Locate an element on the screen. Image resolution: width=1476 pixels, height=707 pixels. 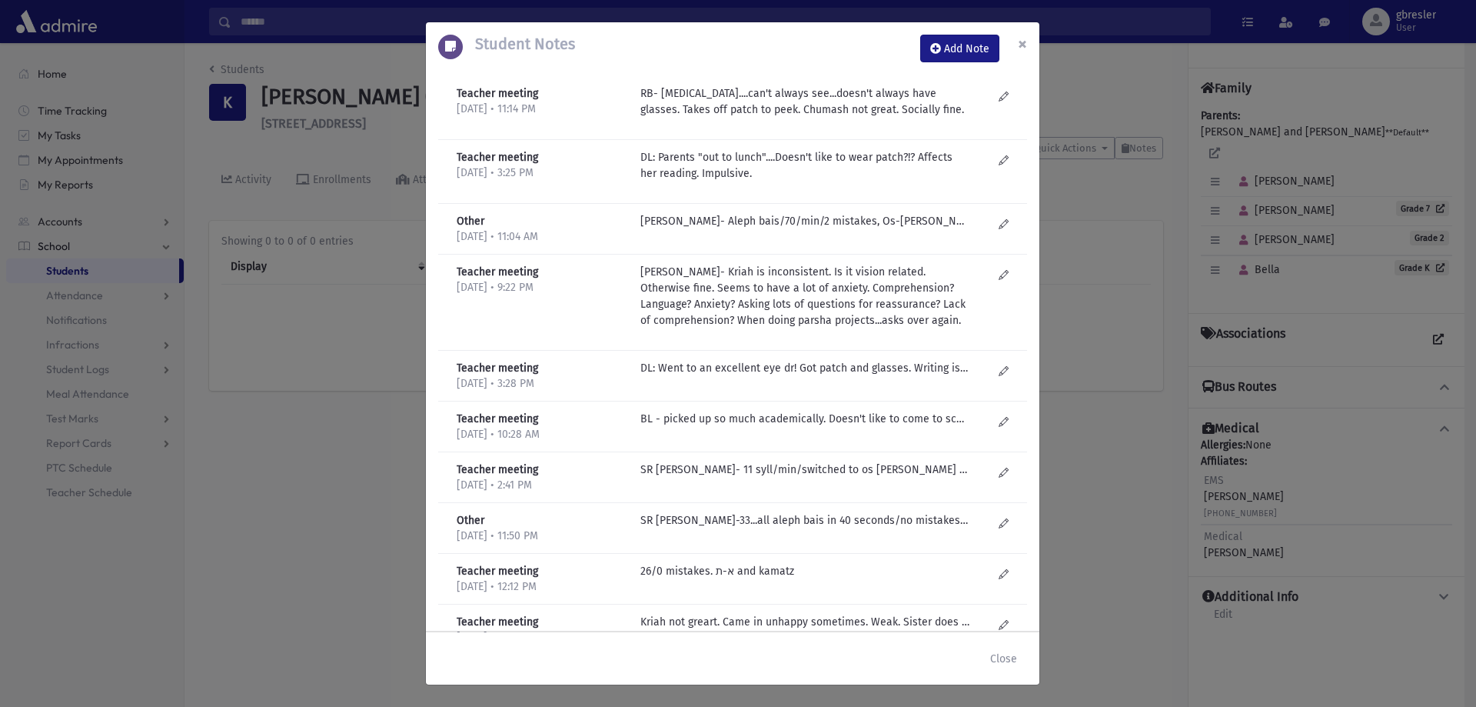
p: 26/0 mistakes. א-ת and kamatz is located at coordinates (805, 571).